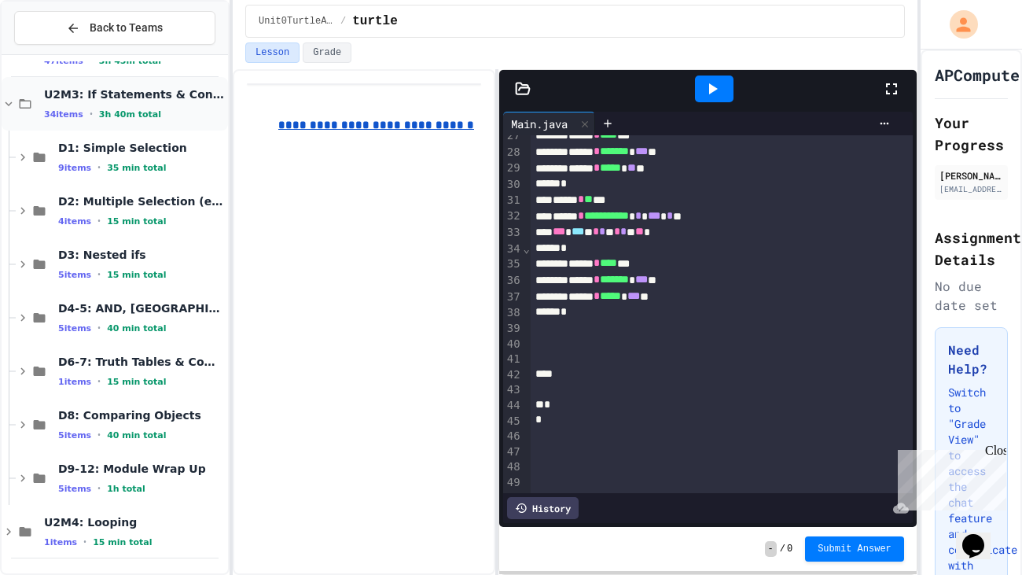 The height and width of the screenshot is (575, 1022). What do you see at coordinates (513, 264) in the screenshot?
I see `div: 35` at bounding box center [513, 264].